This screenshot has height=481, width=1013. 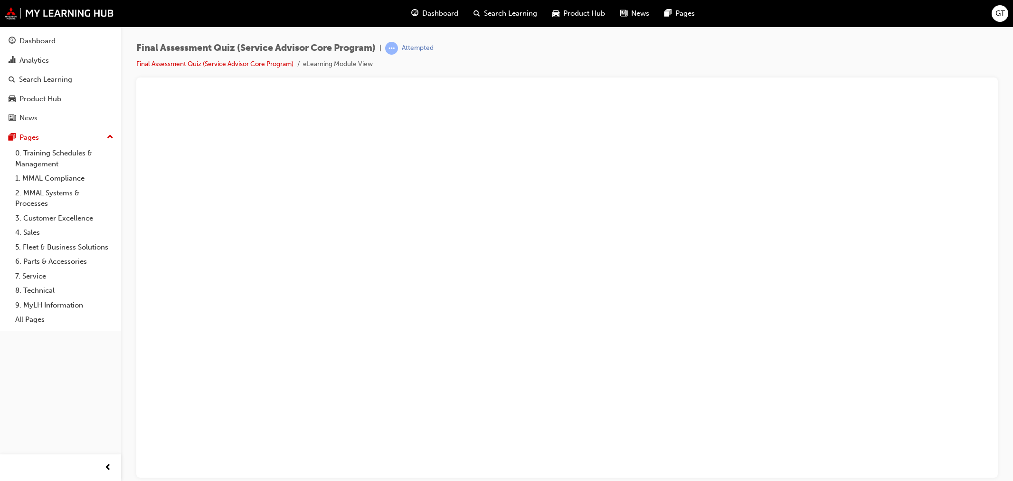 What do you see at coordinates (640, 13) in the screenshot?
I see `span: News` at bounding box center [640, 13].